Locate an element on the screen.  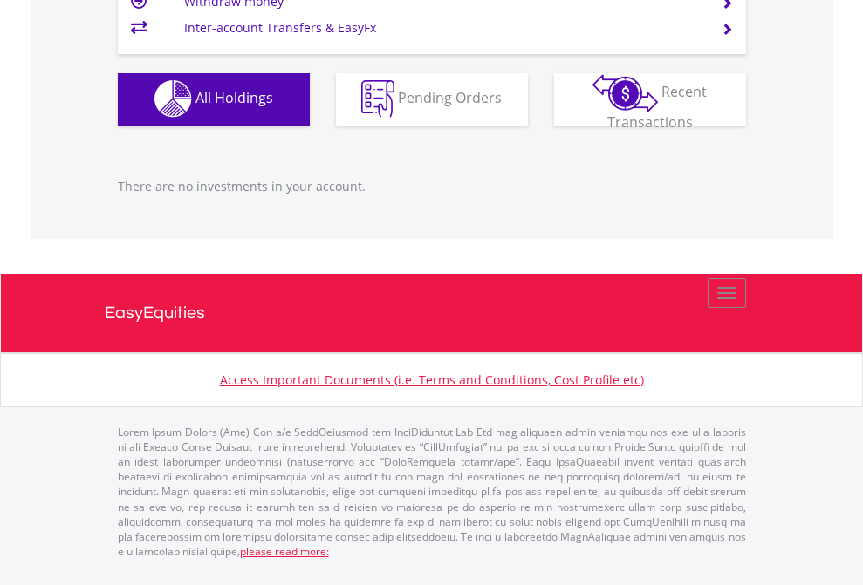
span: Recent Transactions is located at coordinates (657, 106).